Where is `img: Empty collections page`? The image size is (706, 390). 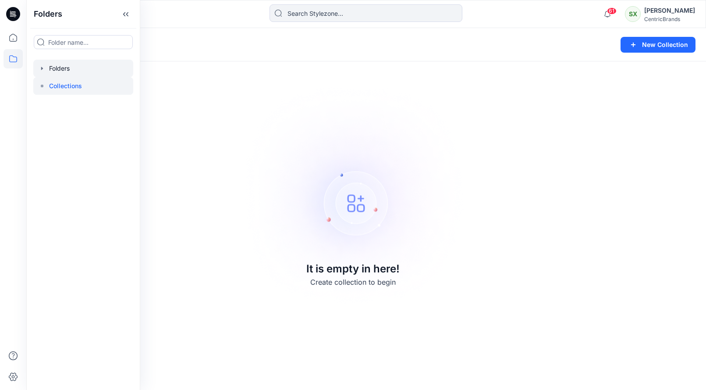 img: Empty collections page is located at coordinates (353, 195).